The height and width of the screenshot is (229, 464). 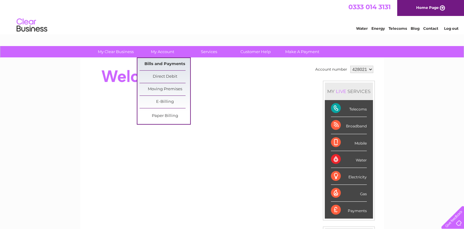 I want to click on a: Blog, so click(x=415, y=28).